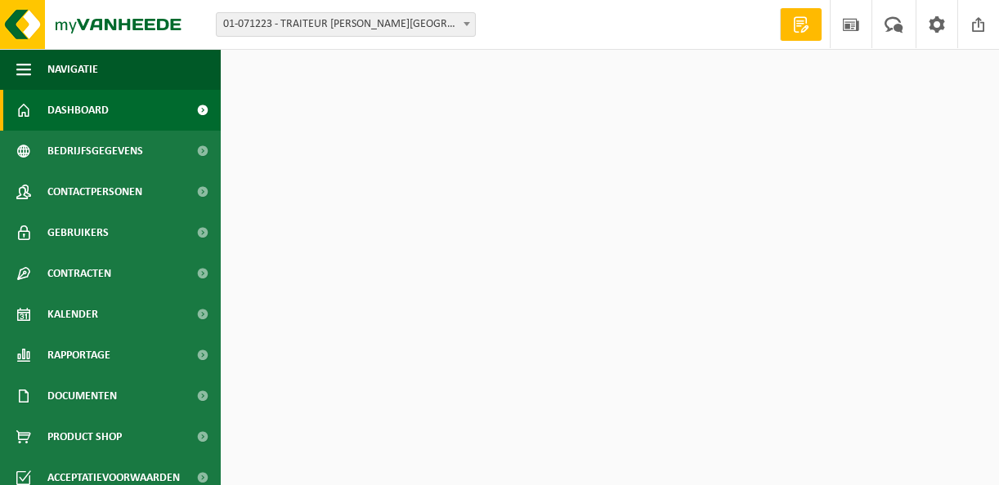 The width and height of the screenshot is (999, 485). Describe the element at coordinates (78, 233) in the screenshot. I see `span: Gebruikers` at that location.